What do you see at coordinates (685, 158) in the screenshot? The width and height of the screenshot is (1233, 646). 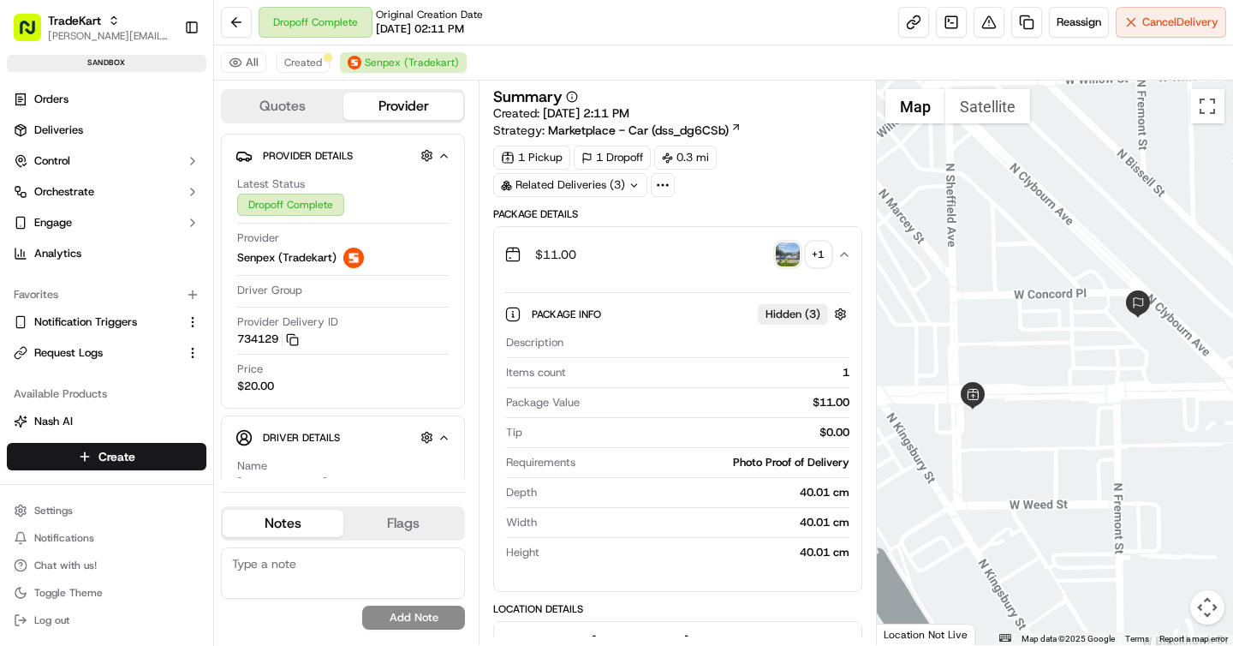 I see `div: 0.3 mi` at bounding box center [685, 158].